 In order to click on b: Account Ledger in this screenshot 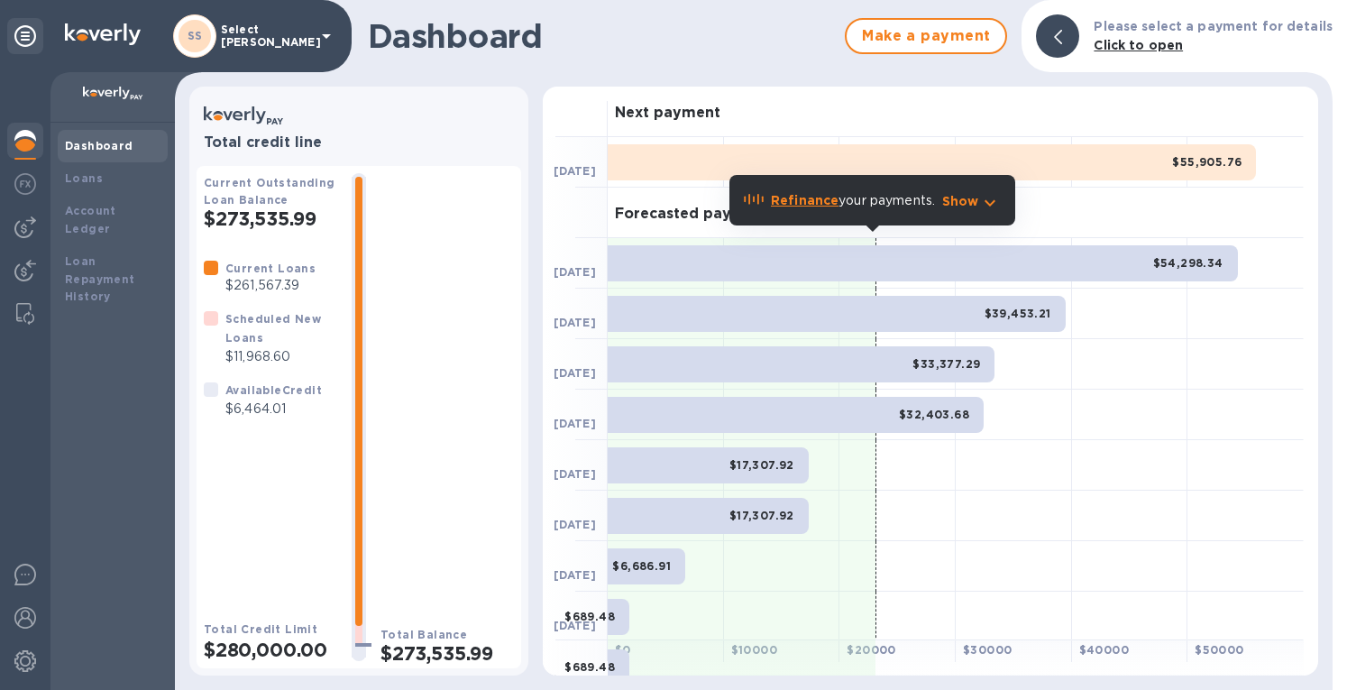, I will do `click(90, 219)`.